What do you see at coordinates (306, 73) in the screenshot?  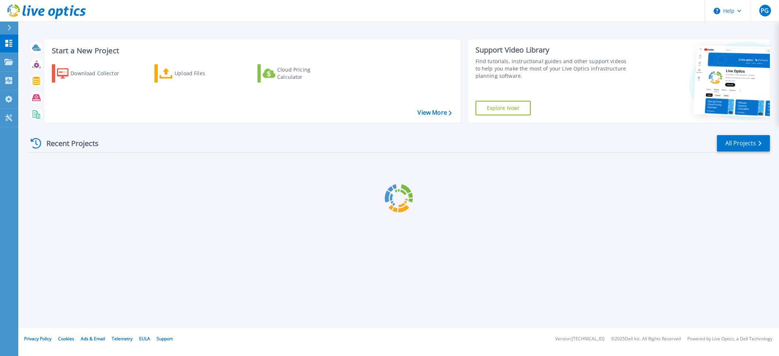 I see `div: Cloud Pricing Calculator` at bounding box center [306, 73].